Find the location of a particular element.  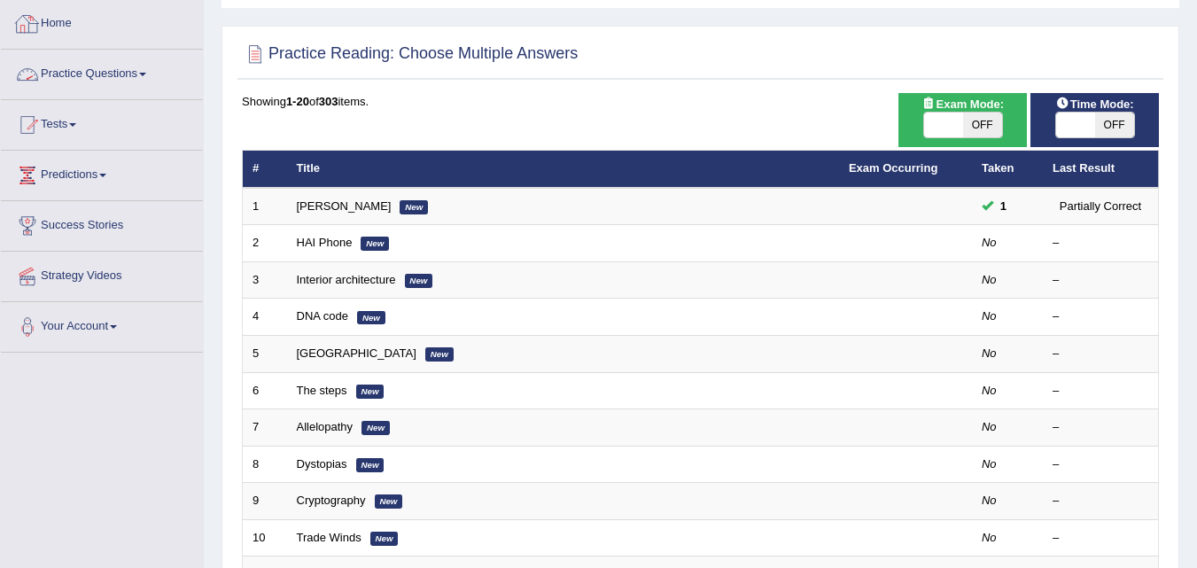

th: Last Result is located at coordinates (1100, 169).